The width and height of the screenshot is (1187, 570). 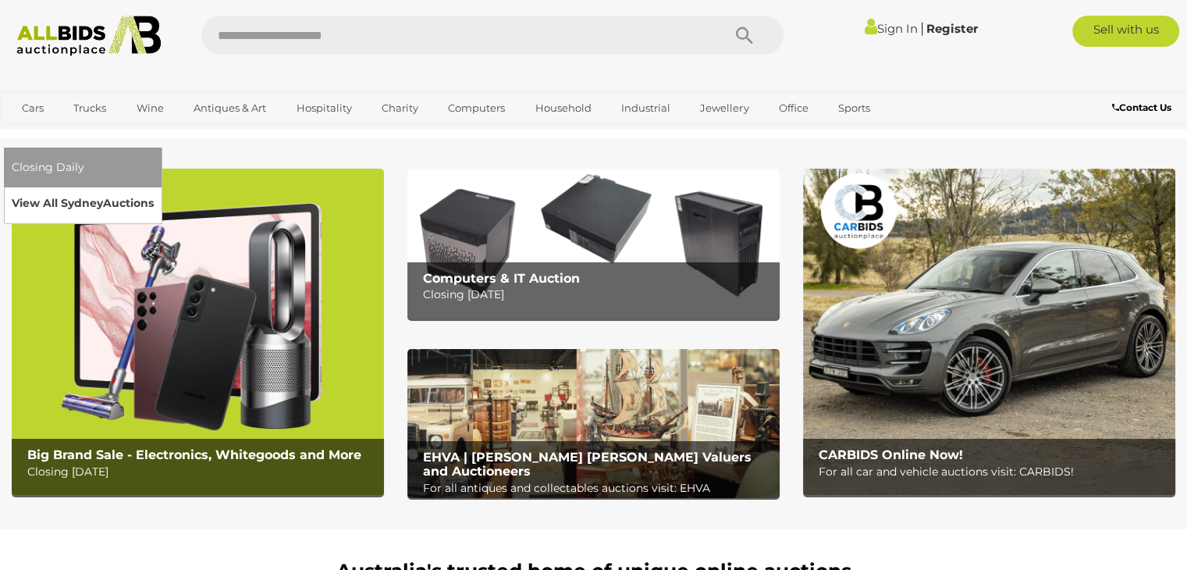 I want to click on img: EHVA | Evans Hastings Valuers and Auctioneers, so click(x=593, y=423).